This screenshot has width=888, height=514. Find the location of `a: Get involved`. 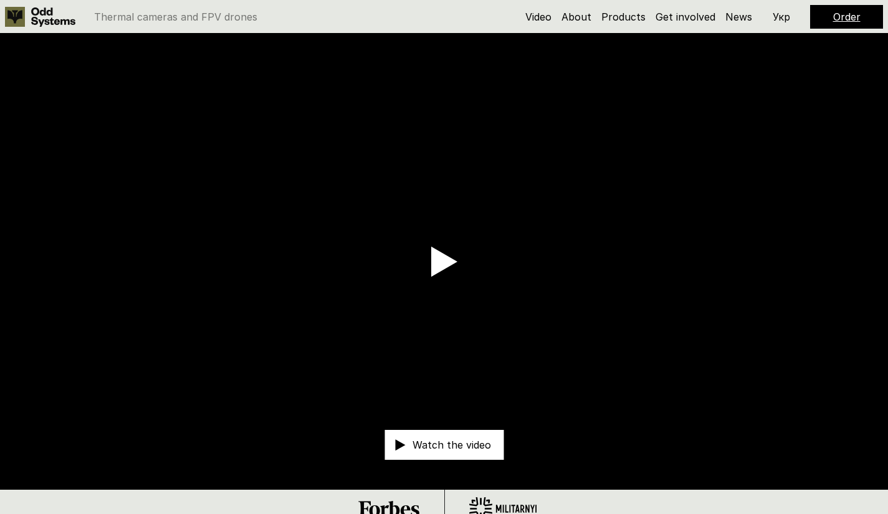

a: Get involved is located at coordinates (686, 17).